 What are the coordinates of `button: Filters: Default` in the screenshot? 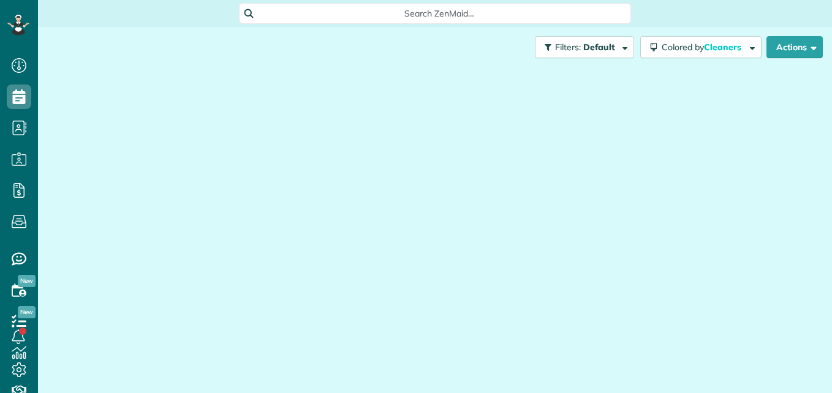 It's located at (584, 47).